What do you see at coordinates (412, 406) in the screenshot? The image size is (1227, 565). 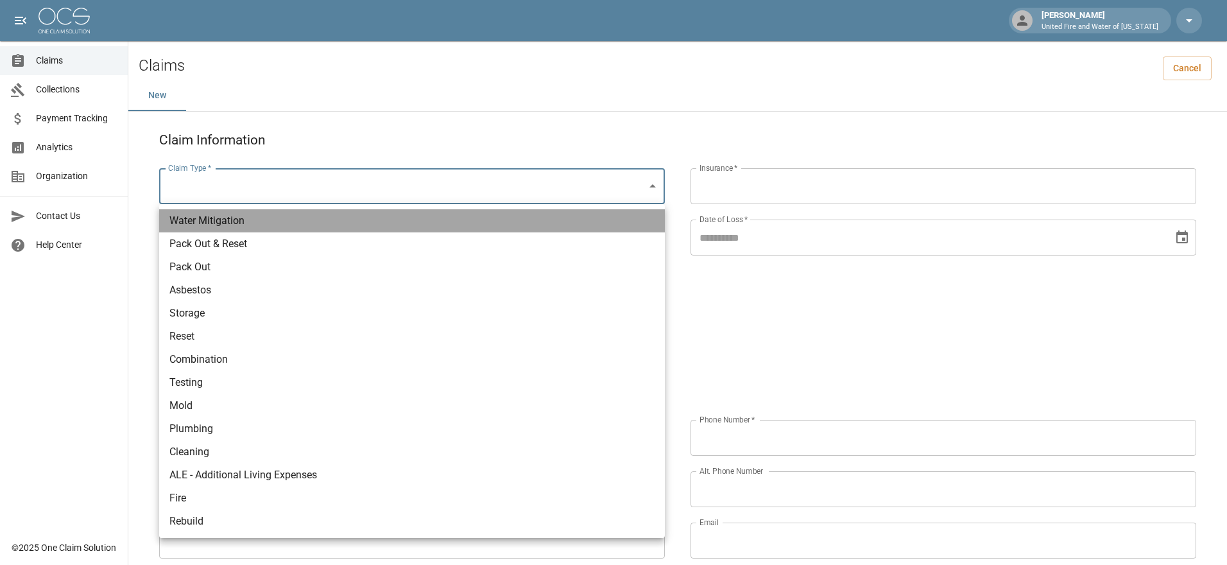 I see `li: Mold` at bounding box center [412, 406].